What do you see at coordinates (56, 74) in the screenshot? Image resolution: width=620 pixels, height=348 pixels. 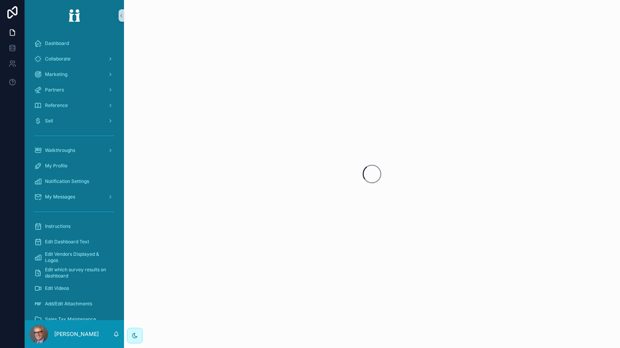 I see `span: Marketing` at bounding box center [56, 74].